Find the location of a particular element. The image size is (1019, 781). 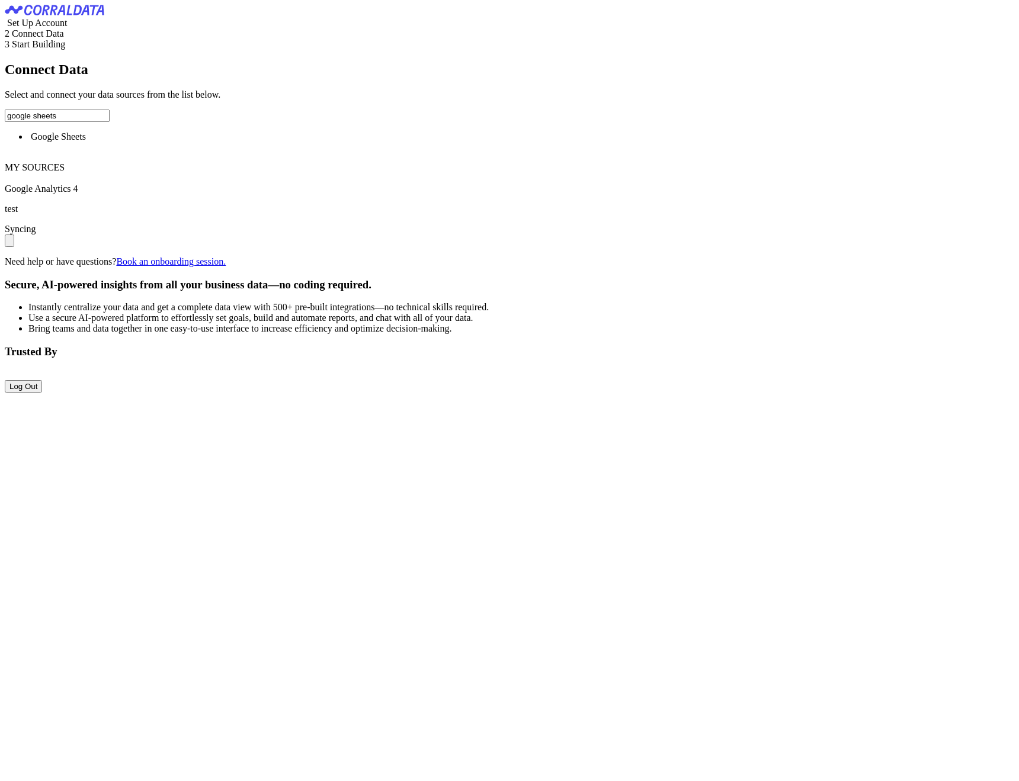

span: Connect Data is located at coordinates (38, 33).